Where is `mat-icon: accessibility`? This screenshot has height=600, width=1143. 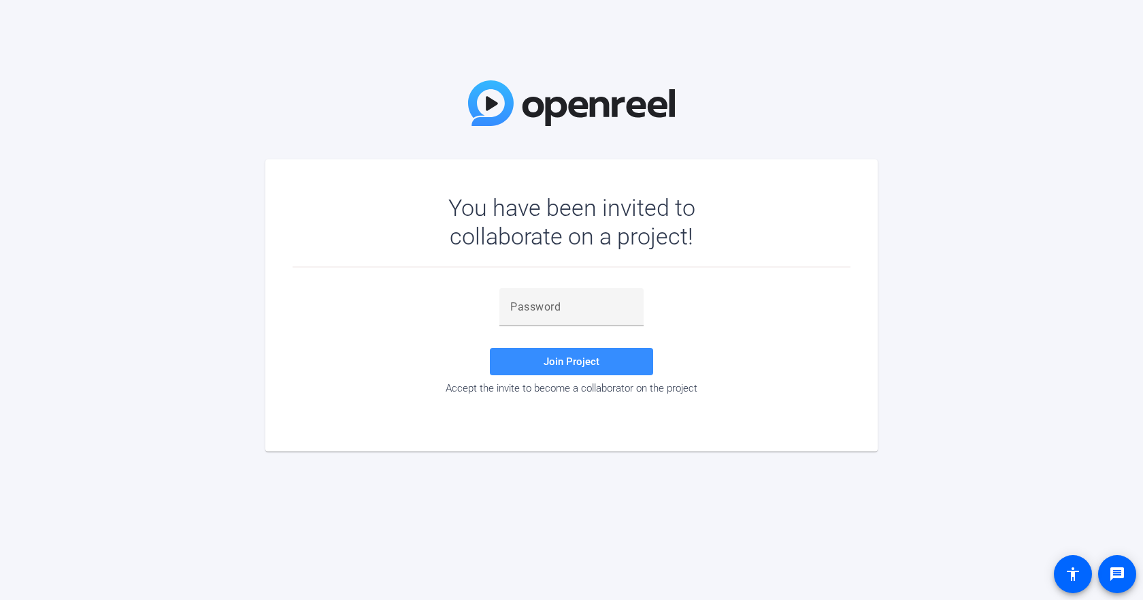
mat-icon: accessibility is located at coordinates (1073, 574).